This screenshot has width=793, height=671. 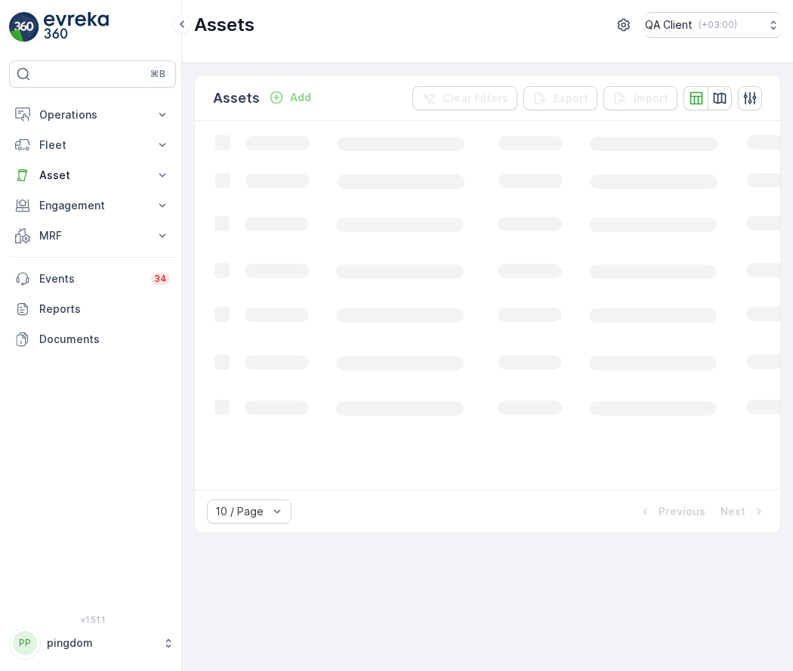 I want to click on p: ( +03:00 ), so click(x=717, y=25).